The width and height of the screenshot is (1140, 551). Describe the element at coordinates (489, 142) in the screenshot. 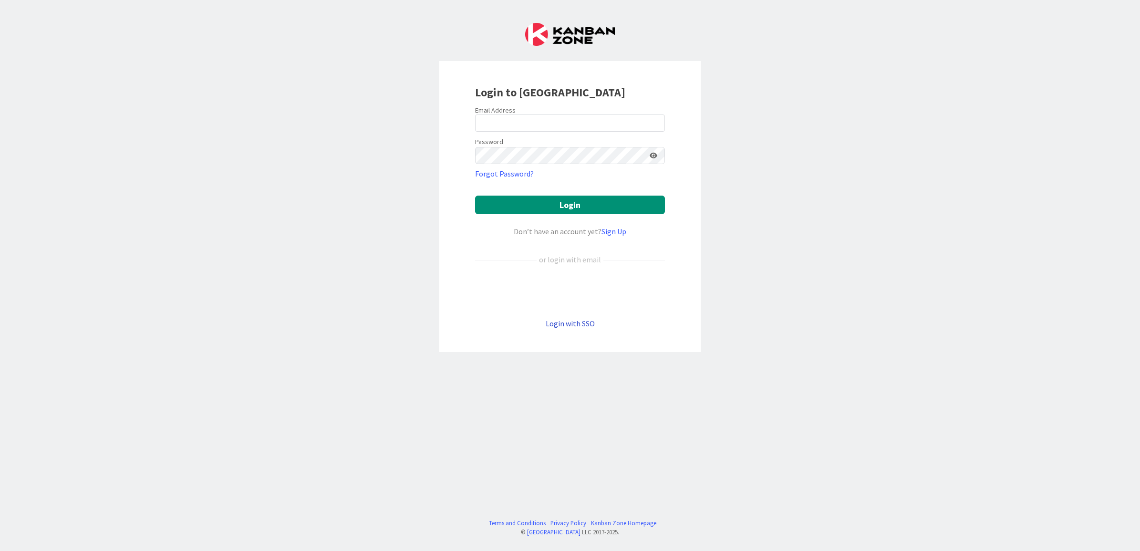

I see `label: Password` at that location.